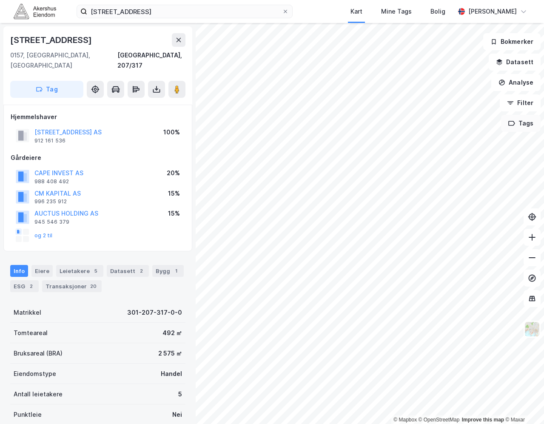  What do you see at coordinates (515, 62) in the screenshot?
I see `button: Datasett` at bounding box center [515, 62].